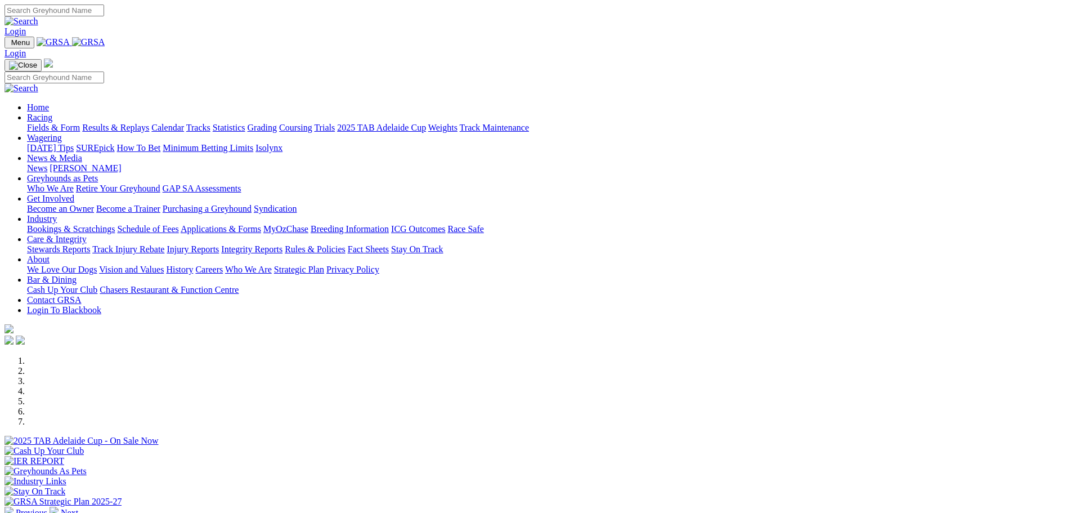  I want to click on a: Cash Up Your Club, so click(62, 289).